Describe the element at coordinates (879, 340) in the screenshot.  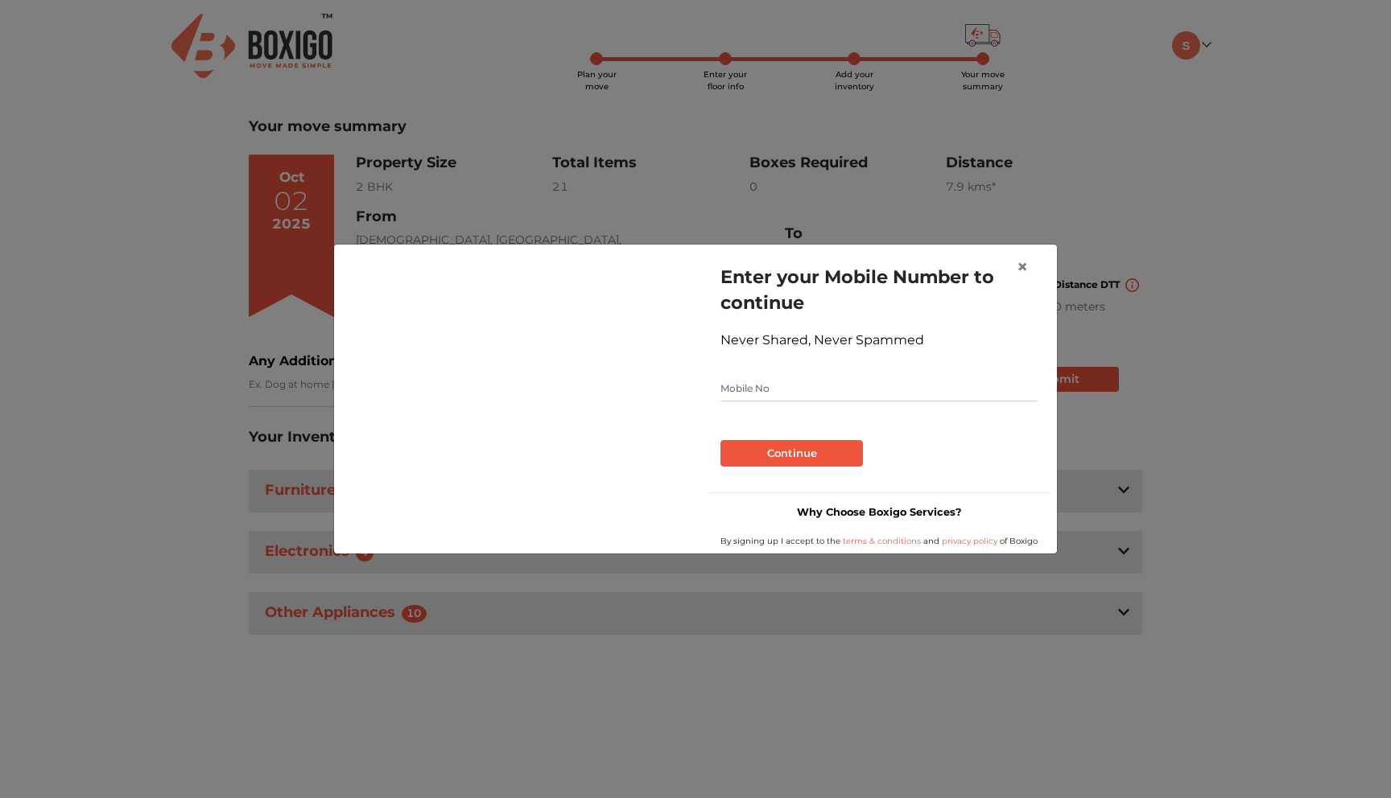
I see `div: Never Shared, Never Spammed` at that location.